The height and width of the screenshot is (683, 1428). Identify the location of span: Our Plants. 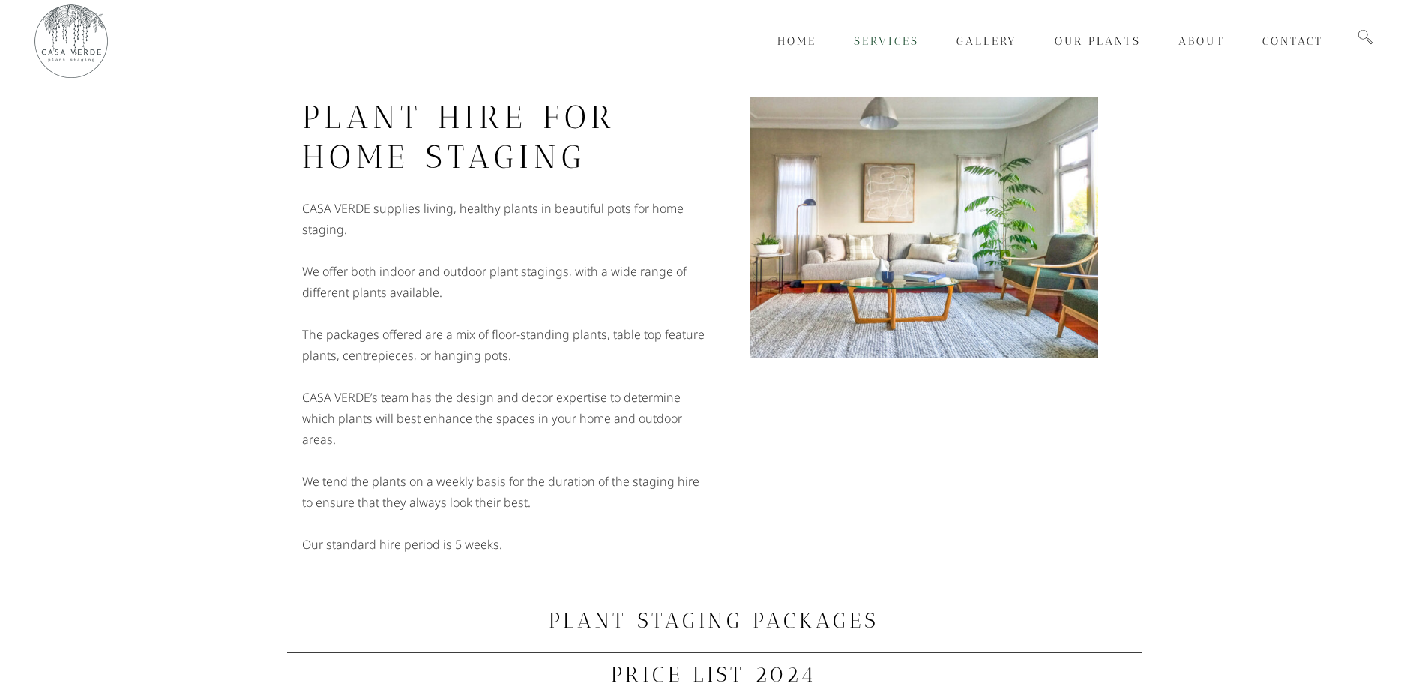
(1097, 41).